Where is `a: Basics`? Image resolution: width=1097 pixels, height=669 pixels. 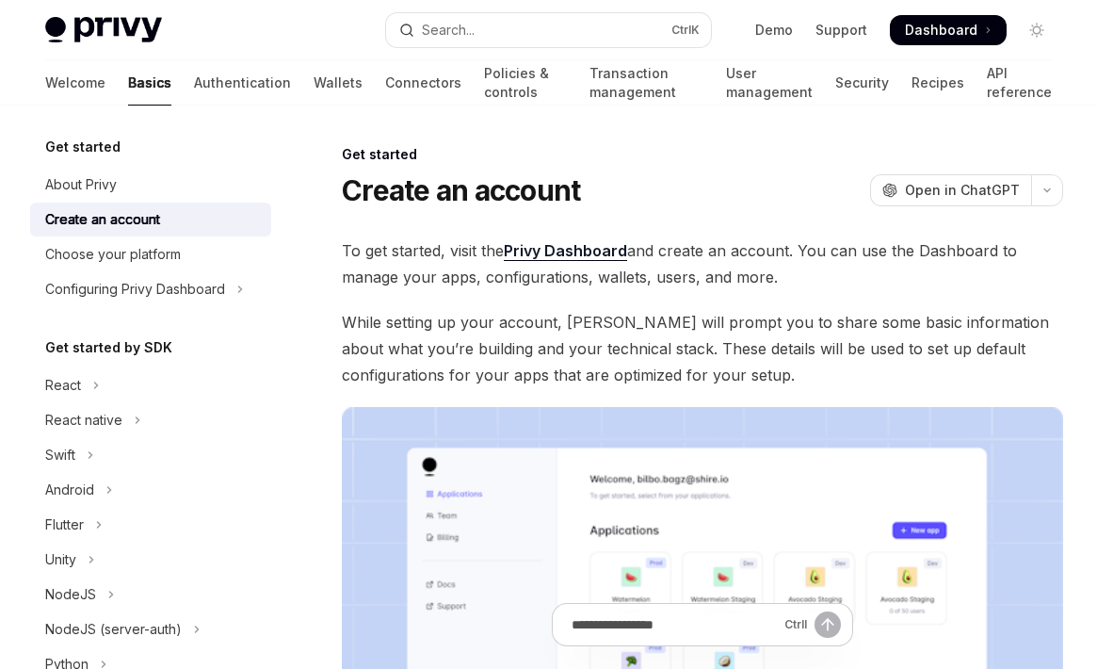
a: Basics is located at coordinates (150, 83).